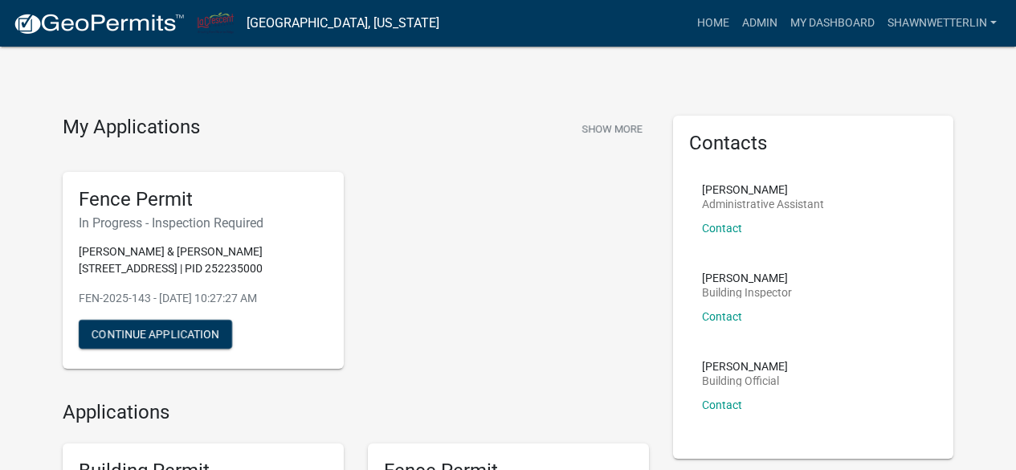 The width and height of the screenshot is (1016, 470). Describe the element at coordinates (203, 223) in the screenshot. I see `h6: In Progress - Inspection Required` at that location.